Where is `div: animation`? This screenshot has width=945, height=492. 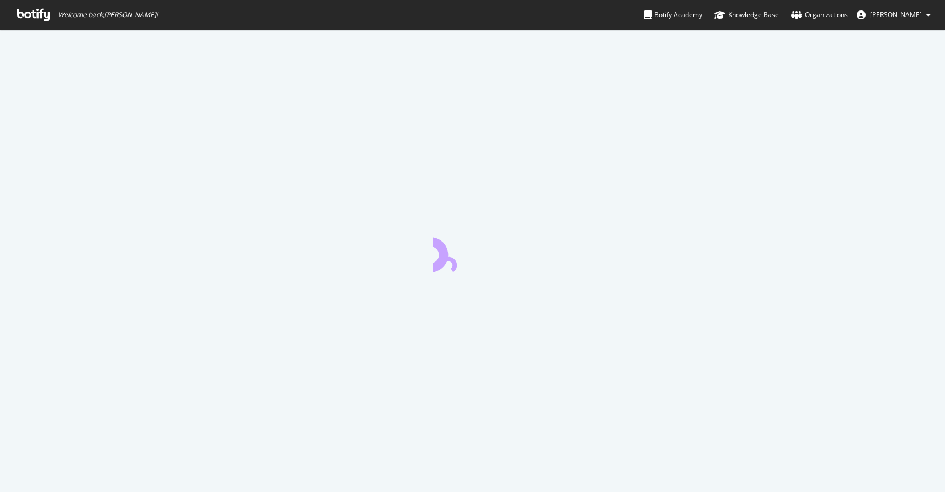
div: animation is located at coordinates (473, 252).